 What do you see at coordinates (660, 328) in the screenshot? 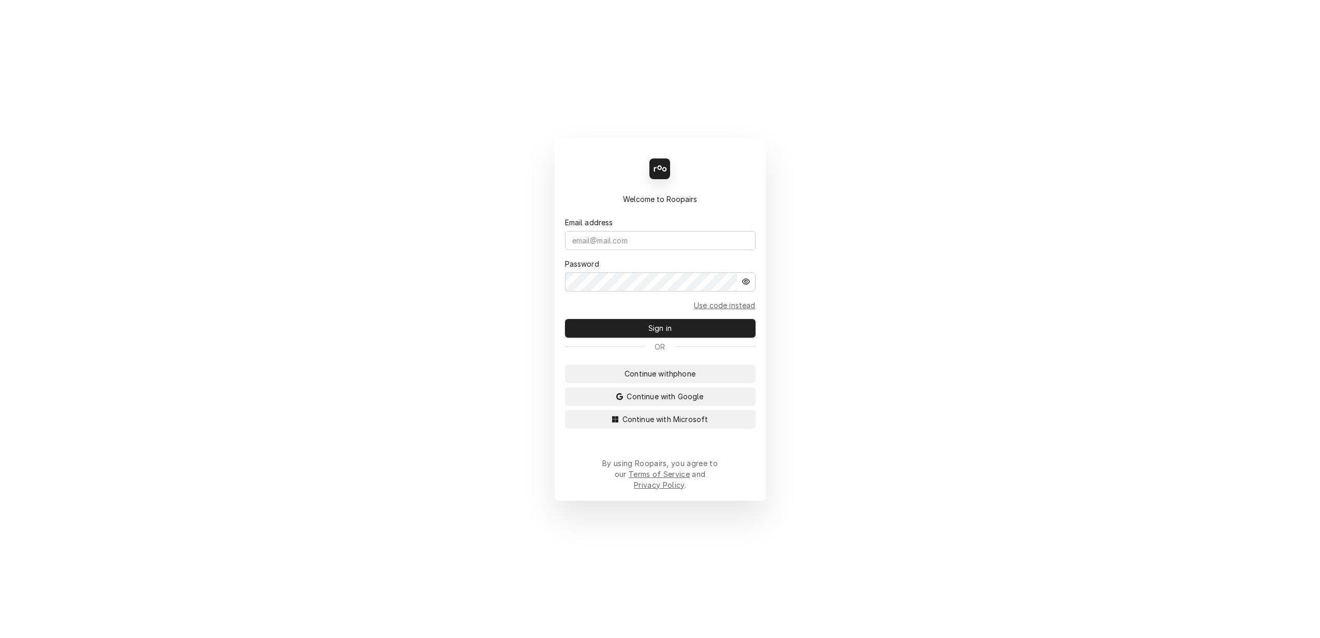
I see `button: Sign in` at bounding box center [660, 328].